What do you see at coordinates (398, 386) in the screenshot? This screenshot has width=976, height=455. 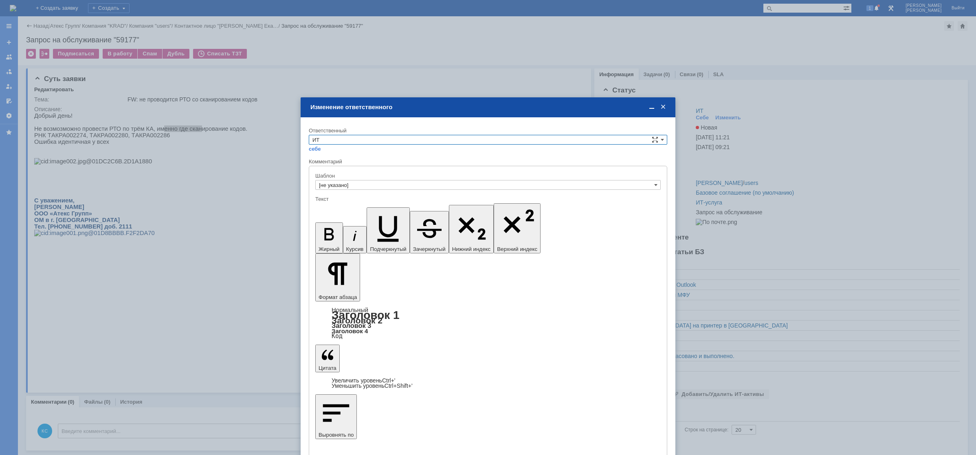 I see `span: Ctrl+Shift+'` at bounding box center [398, 386].